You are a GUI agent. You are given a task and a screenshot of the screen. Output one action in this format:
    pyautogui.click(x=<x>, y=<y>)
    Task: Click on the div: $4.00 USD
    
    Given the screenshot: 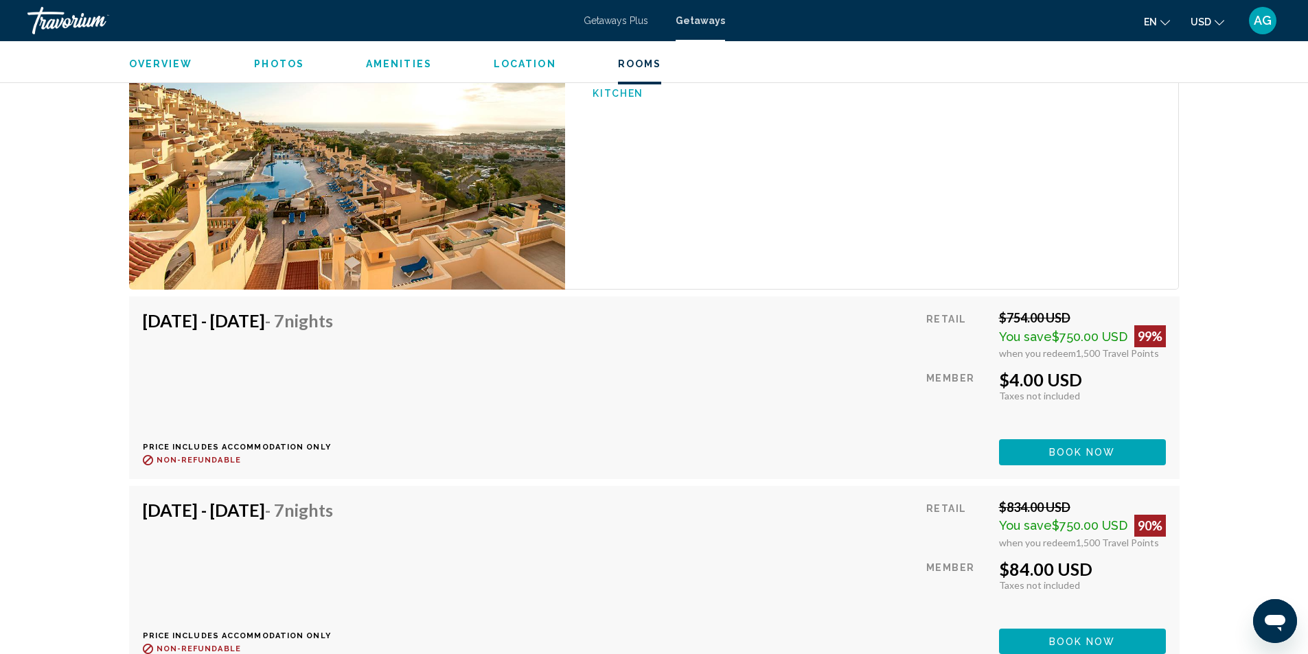 What is the action you would take?
    pyautogui.click(x=1082, y=380)
    